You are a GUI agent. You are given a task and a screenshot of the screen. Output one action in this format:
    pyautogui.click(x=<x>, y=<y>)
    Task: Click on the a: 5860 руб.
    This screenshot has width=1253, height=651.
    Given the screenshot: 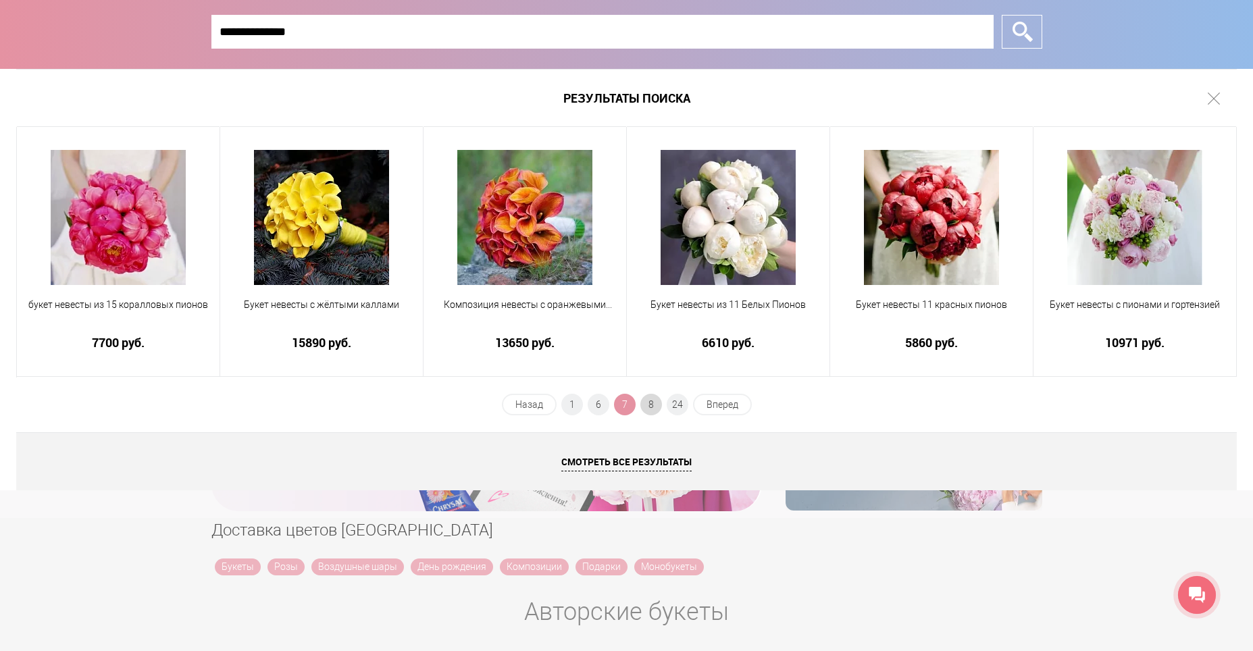 What is the action you would take?
    pyautogui.click(x=931, y=342)
    